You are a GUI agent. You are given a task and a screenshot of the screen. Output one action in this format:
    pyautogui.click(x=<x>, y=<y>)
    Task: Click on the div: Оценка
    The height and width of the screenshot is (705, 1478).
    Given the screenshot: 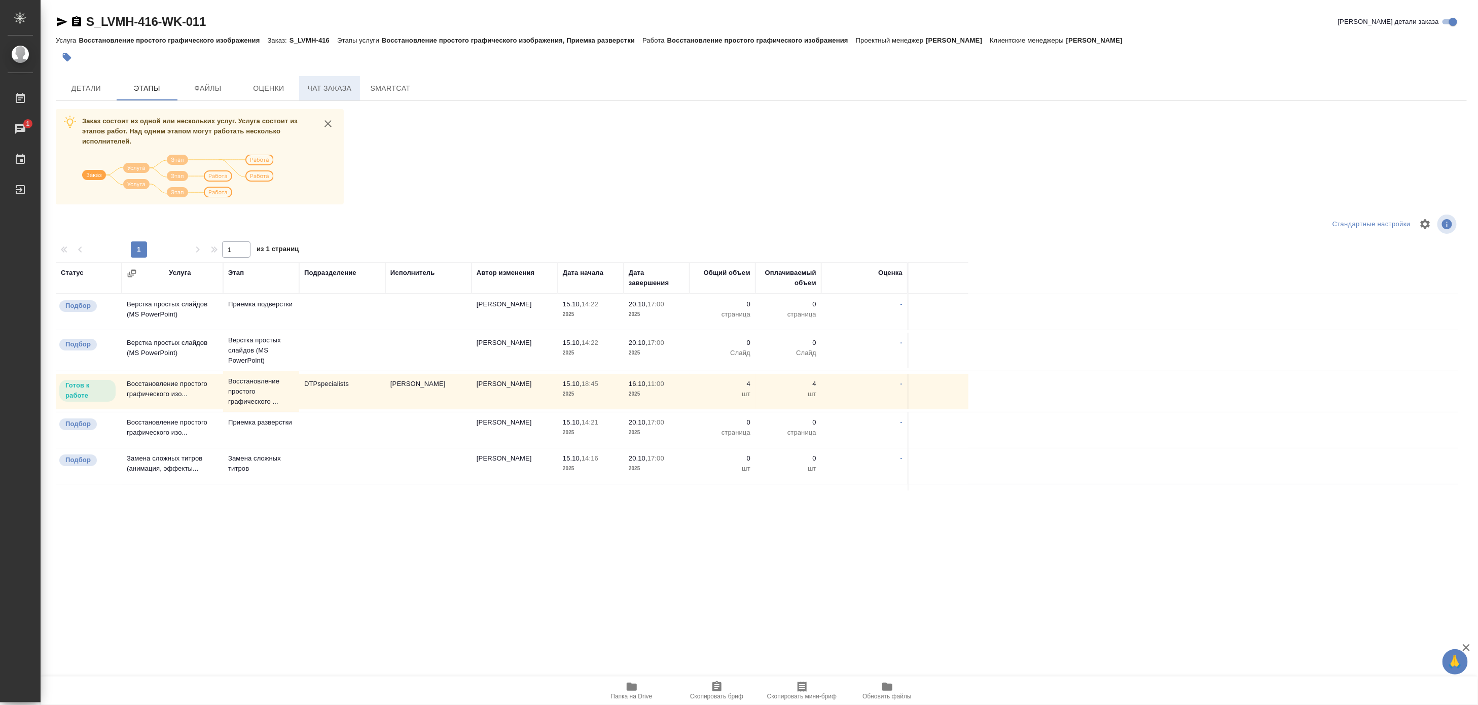 What is the action you would take?
    pyautogui.click(x=890, y=273)
    